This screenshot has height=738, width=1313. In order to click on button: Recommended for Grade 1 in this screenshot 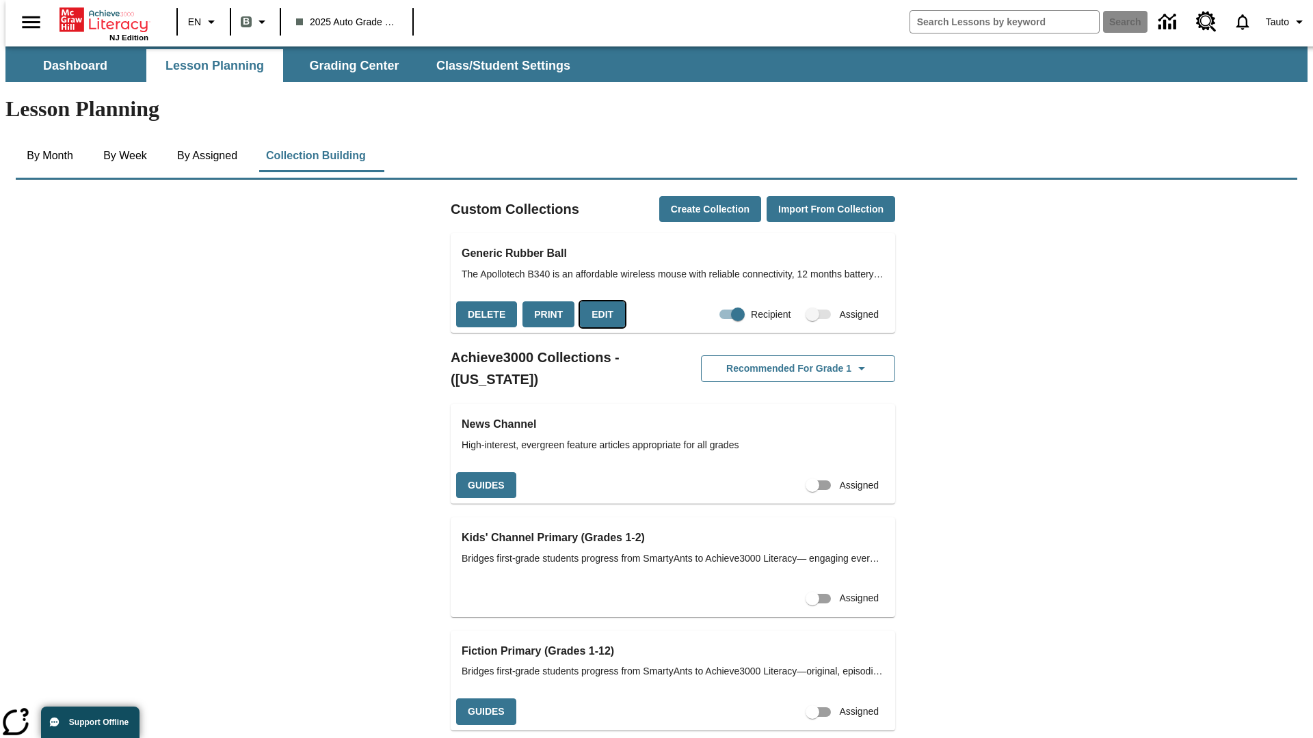, I will do `click(798, 369)`.